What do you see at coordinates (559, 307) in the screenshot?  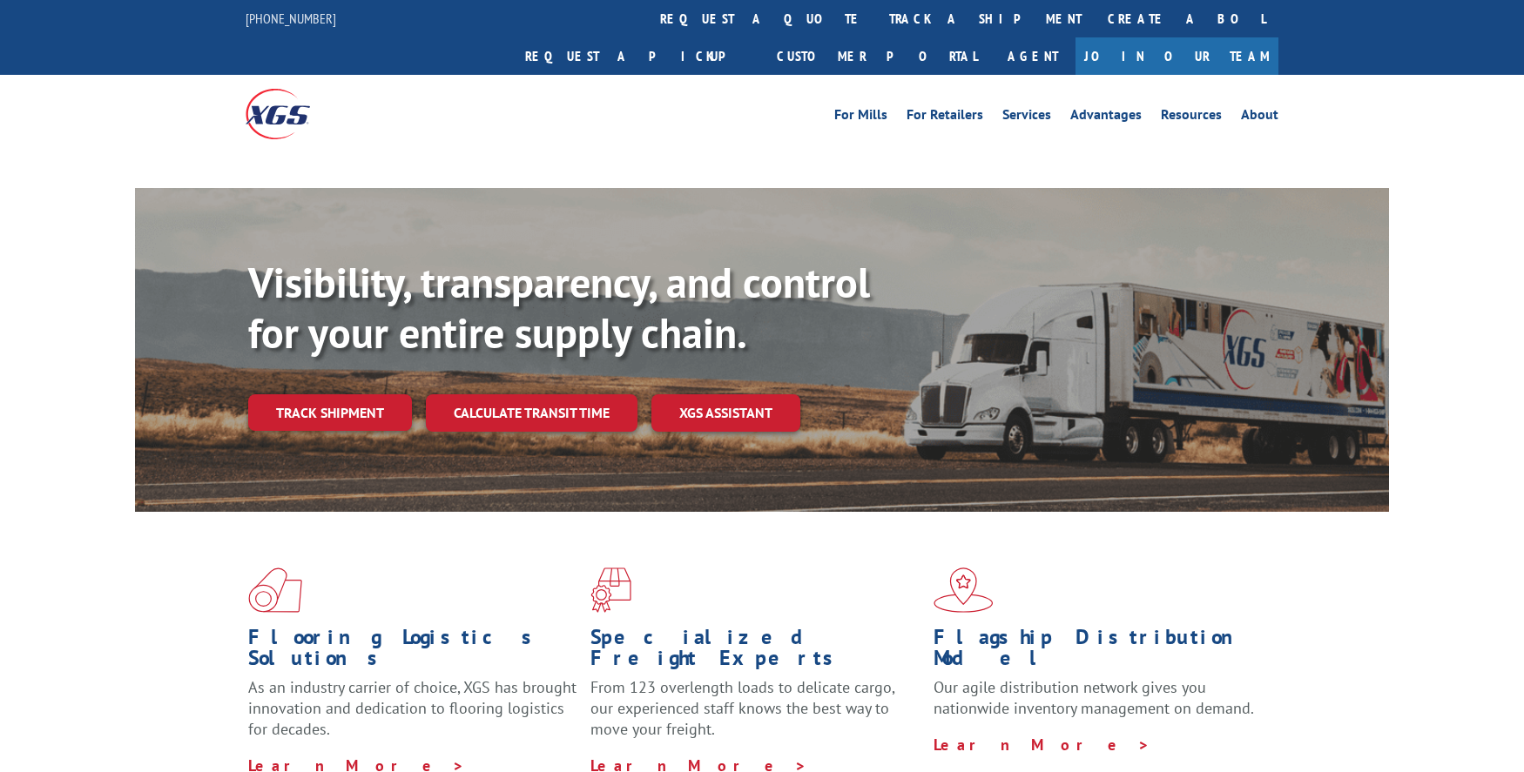 I see `b: Visibility, transparency, and control for your entire supply chain.` at bounding box center [559, 307].